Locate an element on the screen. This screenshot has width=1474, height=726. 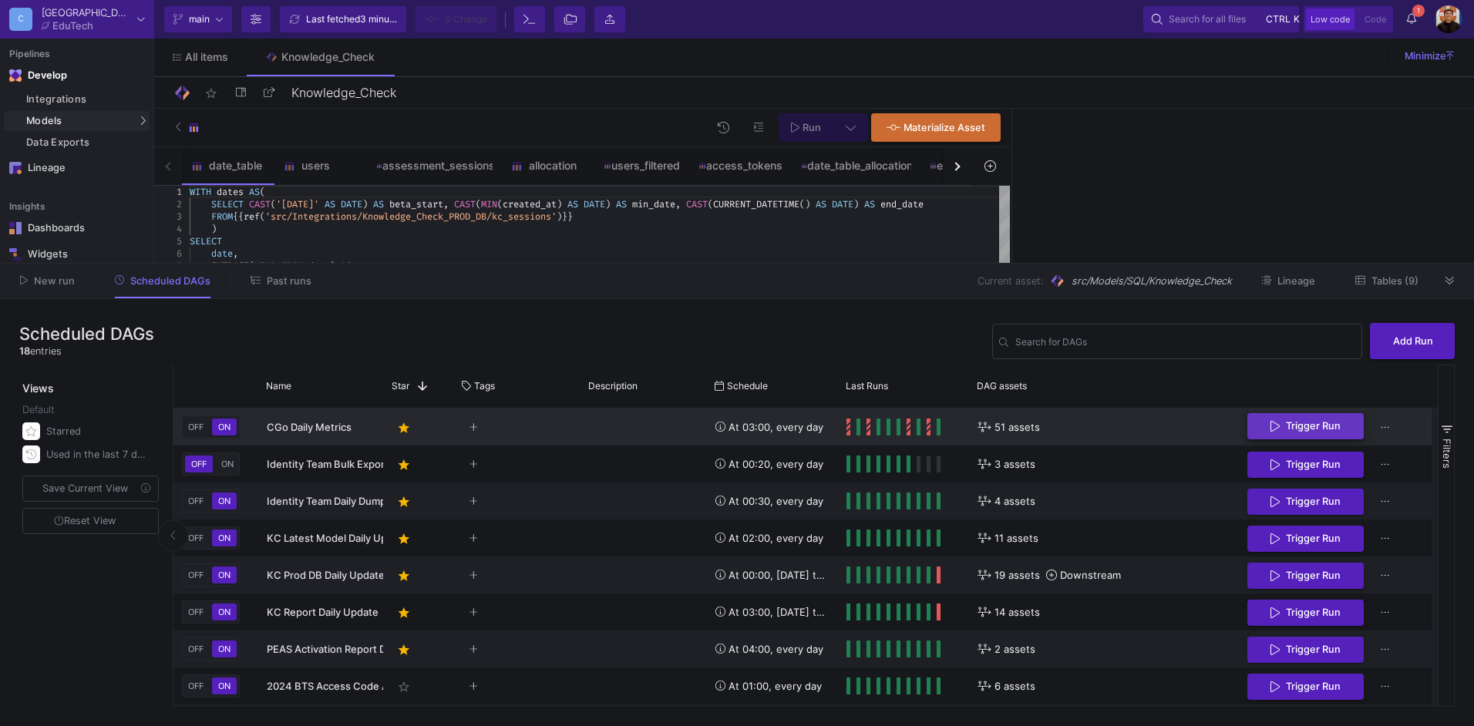
span: New run is located at coordinates (54, 281).